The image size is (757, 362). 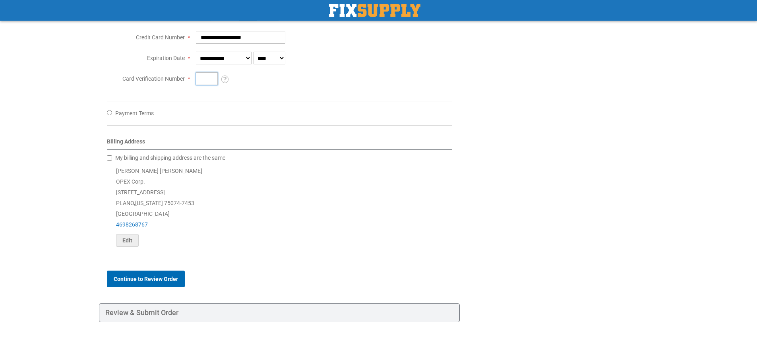 I want to click on img: Fix Industrial Supply, so click(x=375, y=10).